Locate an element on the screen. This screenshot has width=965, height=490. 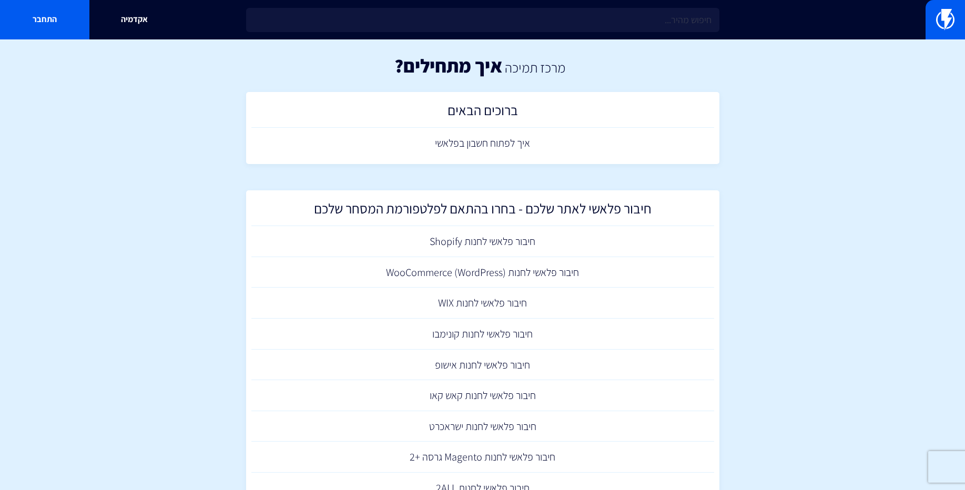
a: מרכז תמיכה is located at coordinates (535, 67).